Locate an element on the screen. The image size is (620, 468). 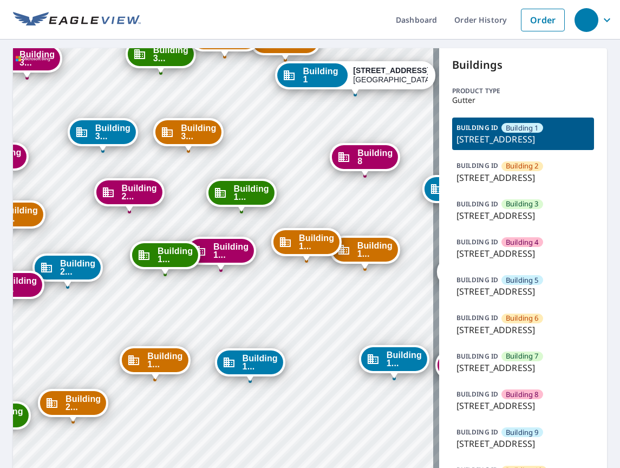
div: Dropped pin, building Building 9, Commercial property, 7627 East 37th Street North Wichita, KS 67226 is located at coordinates (458, 192).